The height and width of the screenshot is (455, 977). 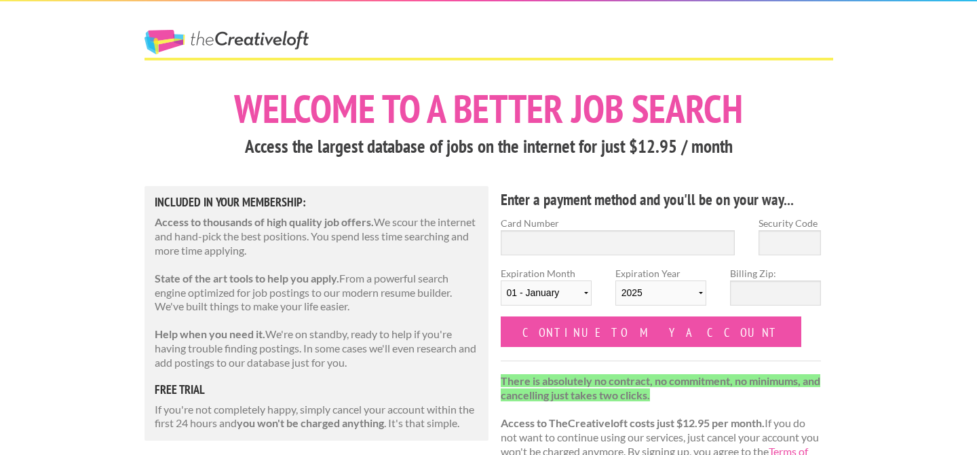 I want to click on strong: you won't be charged anything, so click(x=310, y=422).